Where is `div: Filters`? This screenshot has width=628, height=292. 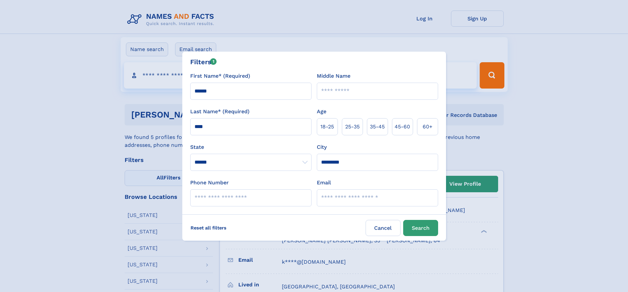 div: Filters is located at coordinates (203, 62).